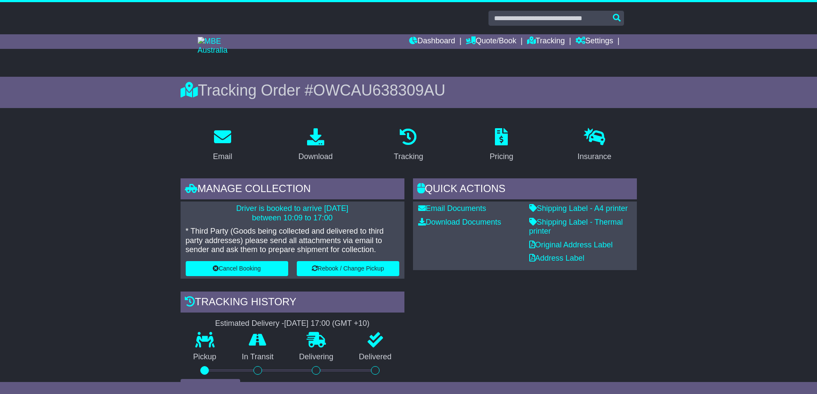 This screenshot has width=817, height=394. Describe the element at coordinates (375, 357) in the screenshot. I see `p: Delivered` at that location.